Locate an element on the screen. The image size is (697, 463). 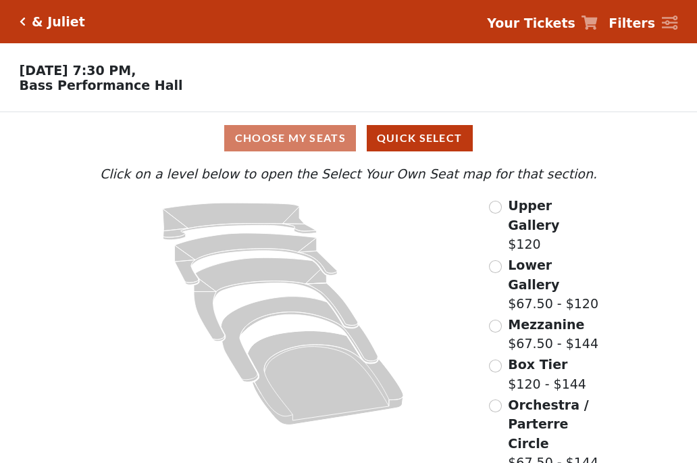
label: $120 - $144 is located at coordinates (547, 374).